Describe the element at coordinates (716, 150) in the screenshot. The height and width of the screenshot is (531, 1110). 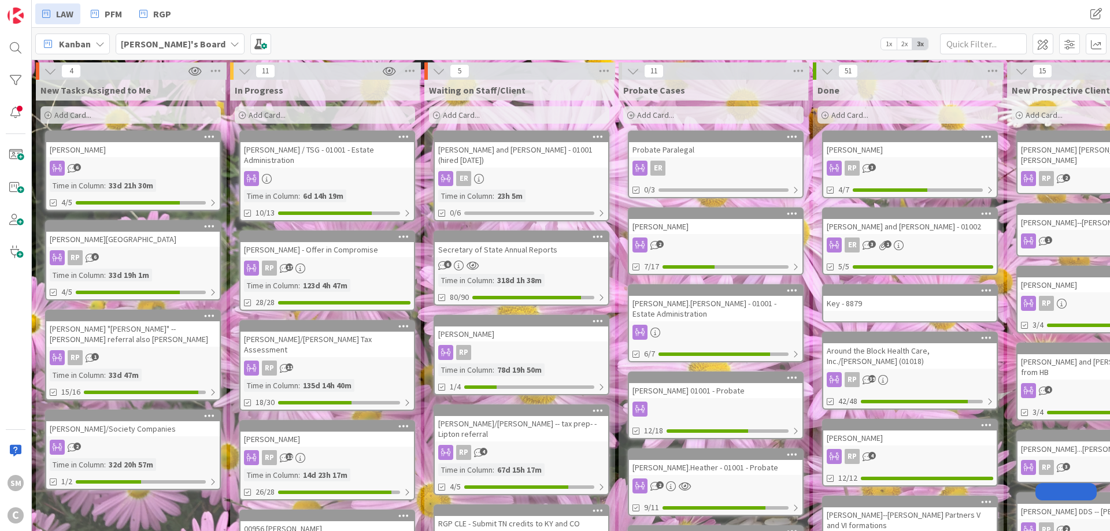
I see `div: Probate Paralegal` at that location.